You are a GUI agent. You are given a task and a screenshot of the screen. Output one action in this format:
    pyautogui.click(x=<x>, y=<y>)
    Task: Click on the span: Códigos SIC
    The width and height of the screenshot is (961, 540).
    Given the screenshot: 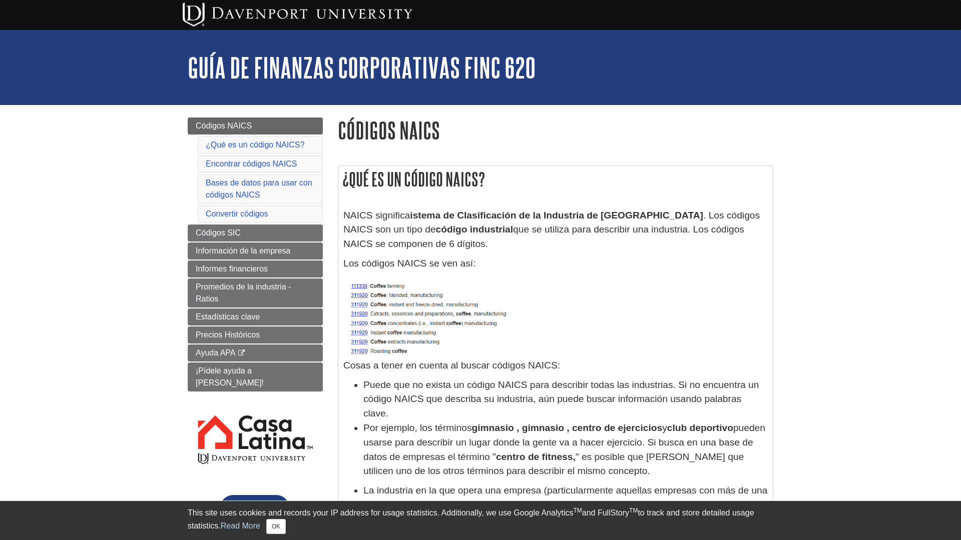 What is the action you would take?
    pyautogui.click(x=218, y=233)
    